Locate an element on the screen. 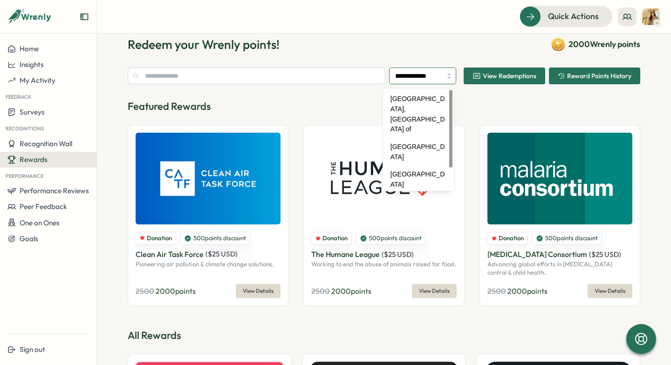 This screenshot has height=365, width=671. span: Goals is located at coordinates (29, 239).